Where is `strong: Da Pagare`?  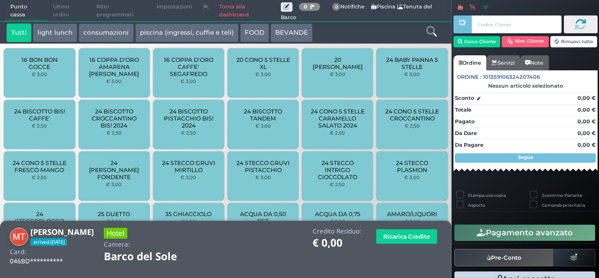 strong: Da Pagare is located at coordinates (469, 145).